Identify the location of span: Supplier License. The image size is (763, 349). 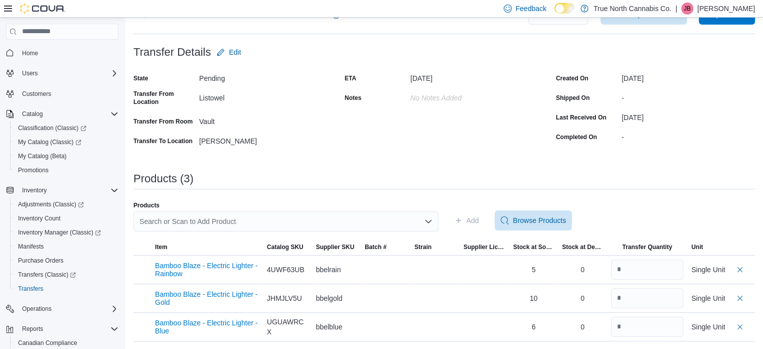
(484, 247).